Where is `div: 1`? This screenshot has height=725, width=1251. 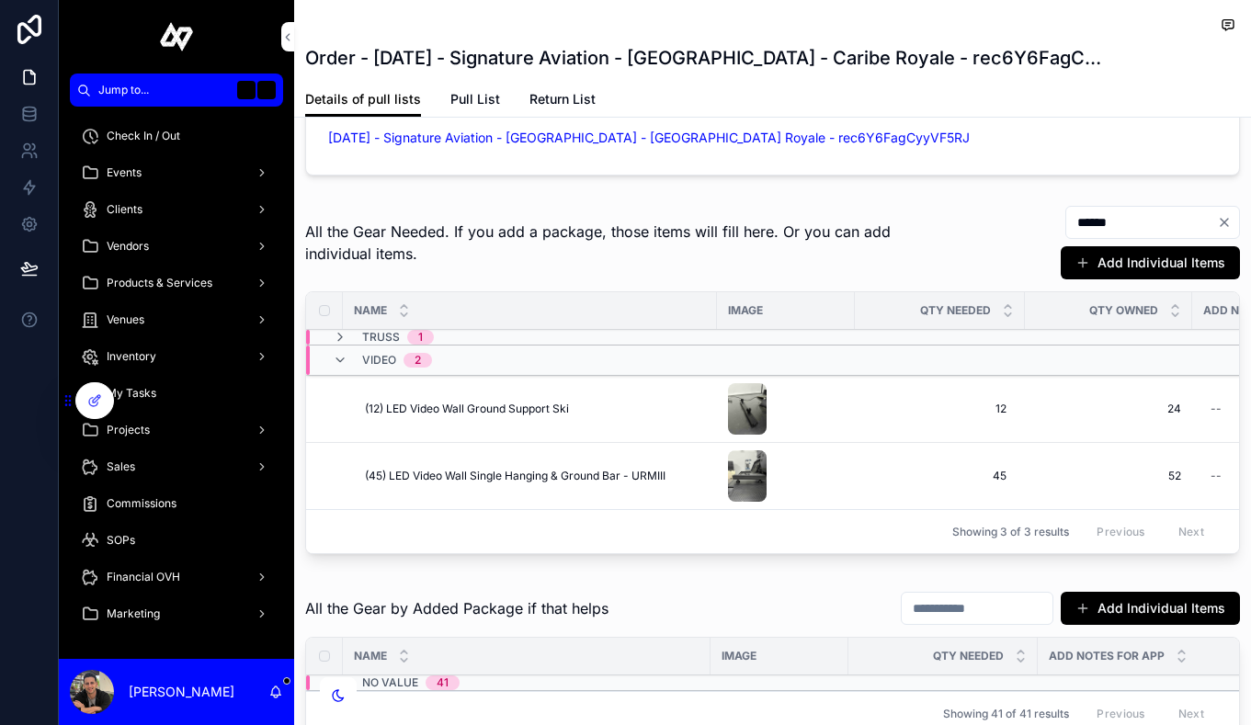 div: 1 is located at coordinates (420, 337).